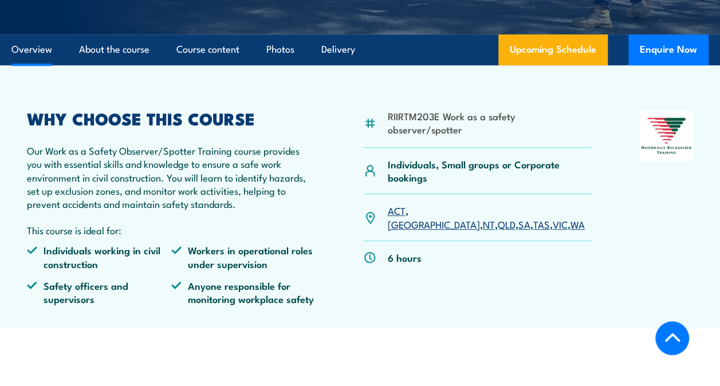  What do you see at coordinates (577, 224) in the screenshot?
I see `a: WA` at bounding box center [577, 224].